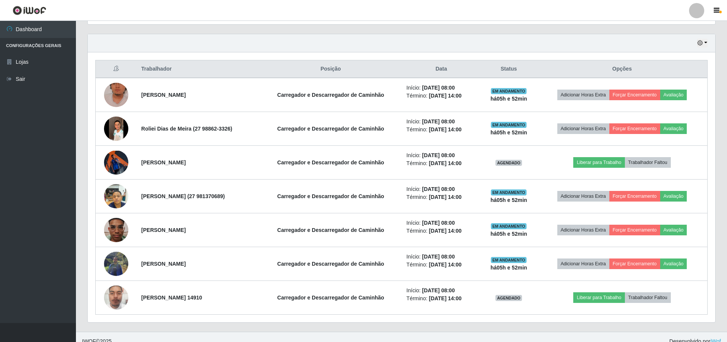 The height and width of the screenshot is (342, 727). What do you see at coordinates (442, 69) in the screenshot?
I see `th: Data` at bounding box center [442, 69].